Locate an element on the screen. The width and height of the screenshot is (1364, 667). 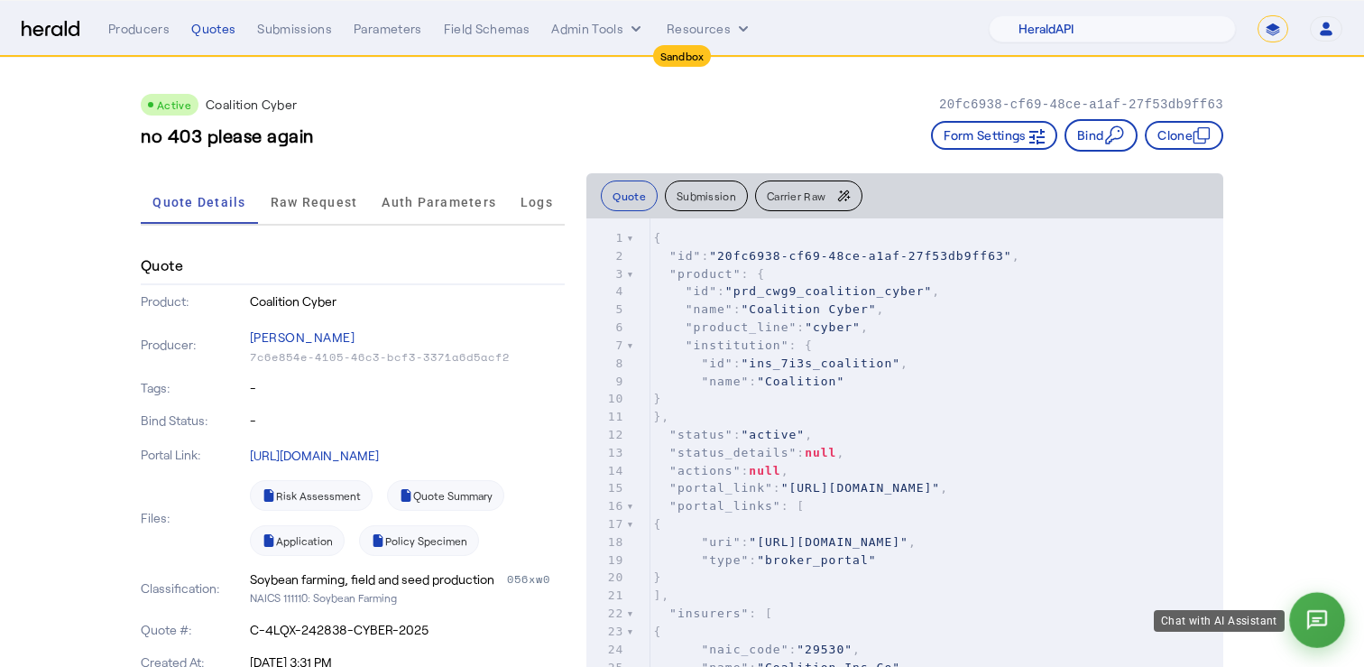
div: Field Schemas is located at coordinates (487, 29).